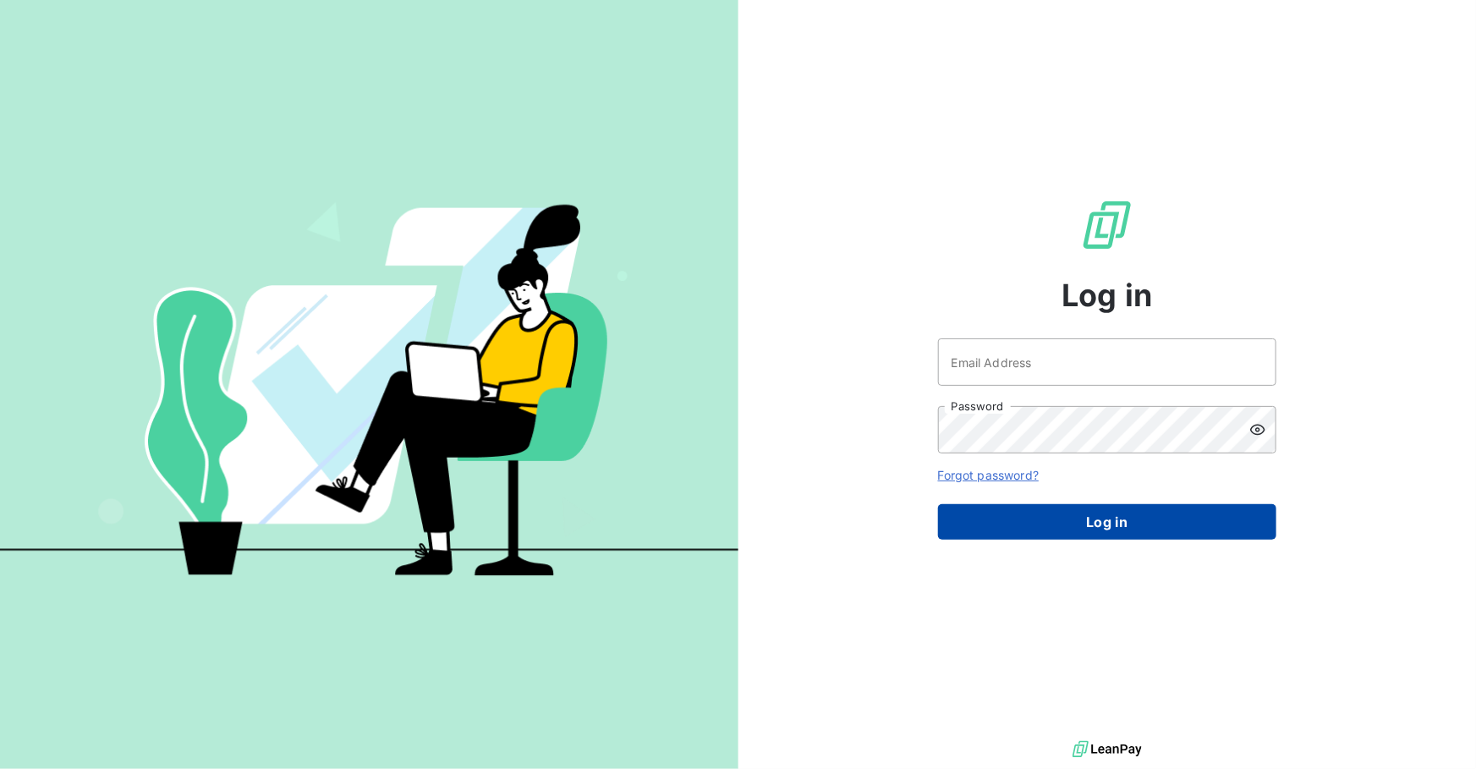  I want to click on input: placeholder, so click(1107, 362).